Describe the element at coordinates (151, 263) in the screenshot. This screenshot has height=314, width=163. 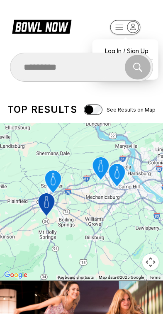
I see `button: Map camera controls` at that location.